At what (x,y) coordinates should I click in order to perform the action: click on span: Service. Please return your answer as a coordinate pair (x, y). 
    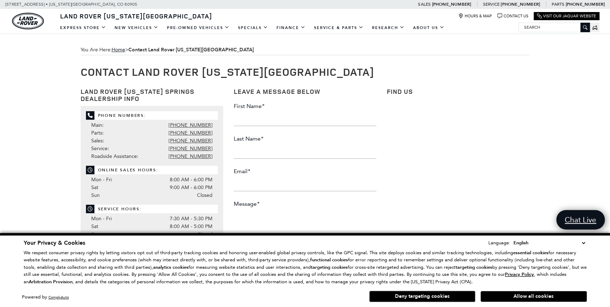
    Looking at the image, I should click on (491, 4).